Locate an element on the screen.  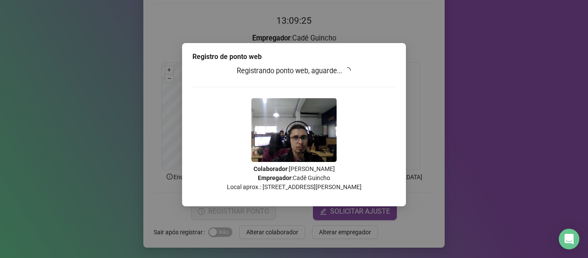
h3: Registrando ponto web, aguarde... is located at coordinates (294, 71).